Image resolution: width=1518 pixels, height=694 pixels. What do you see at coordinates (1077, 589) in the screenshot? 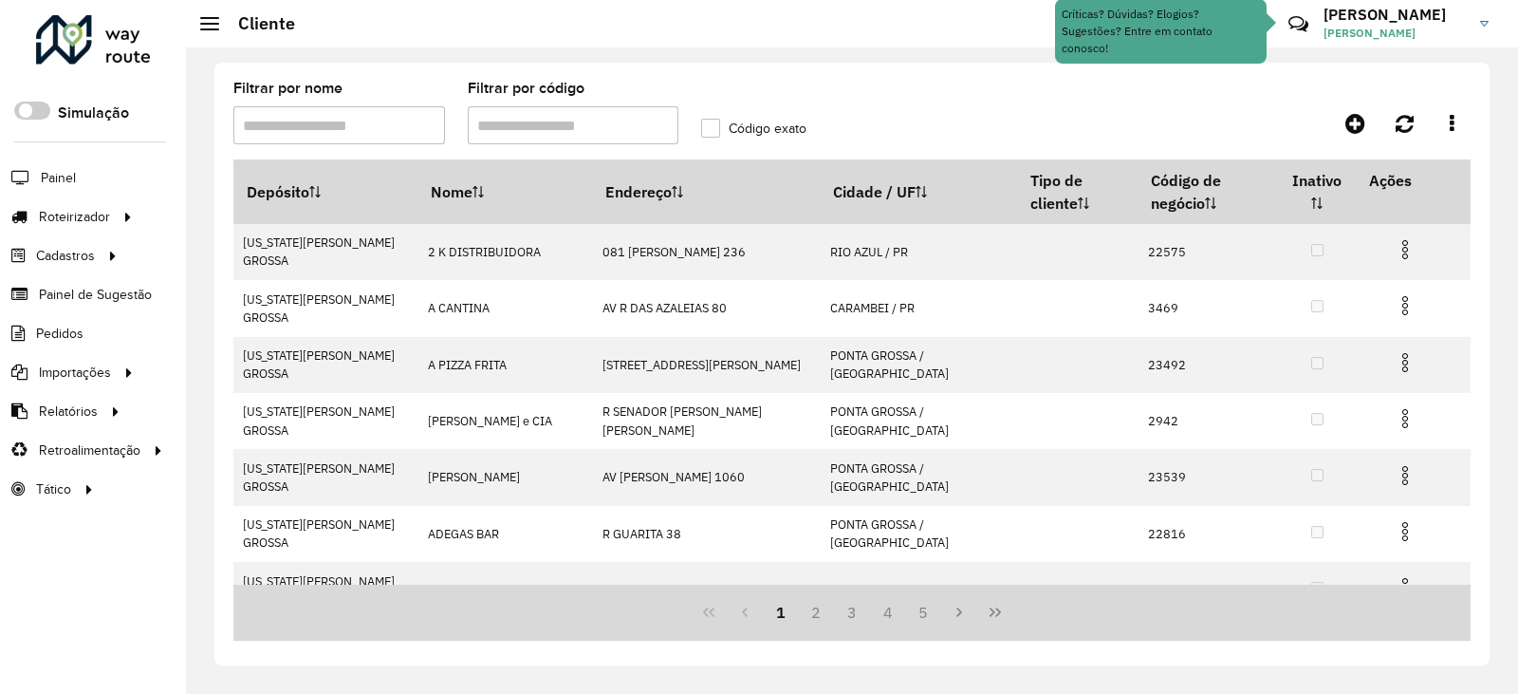
I see `td: LOW SALES` at bounding box center [1077, 589].